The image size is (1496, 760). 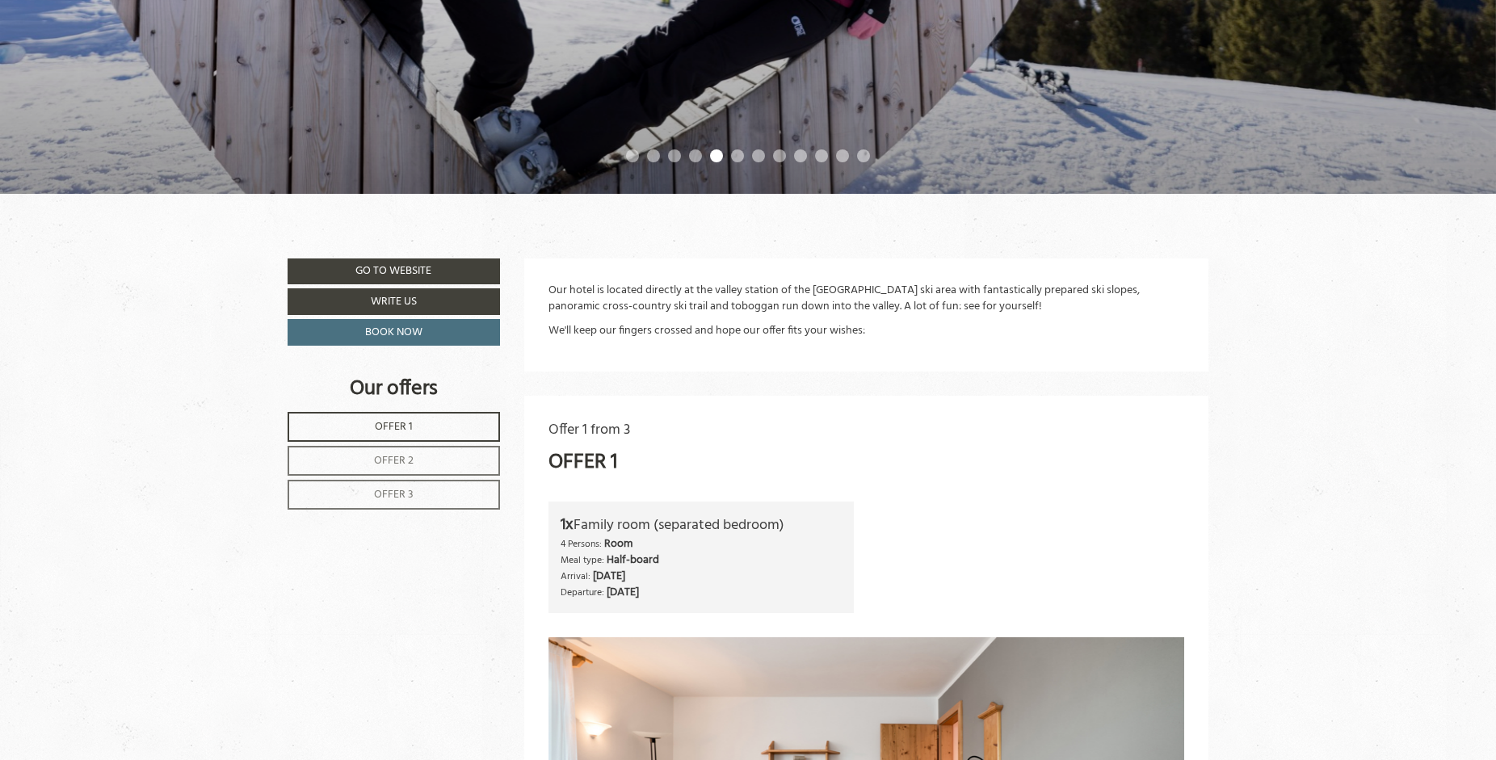 What do you see at coordinates (393, 301) in the screenshot?
I see `a: Write us` at bounding box center [393, 301].